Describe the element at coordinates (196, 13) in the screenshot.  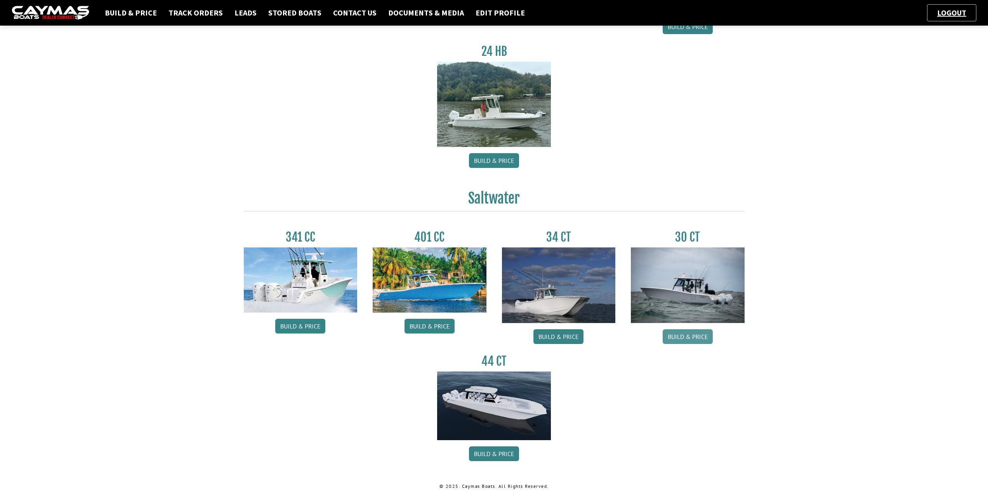
I see `a: Track Orders` at that location.